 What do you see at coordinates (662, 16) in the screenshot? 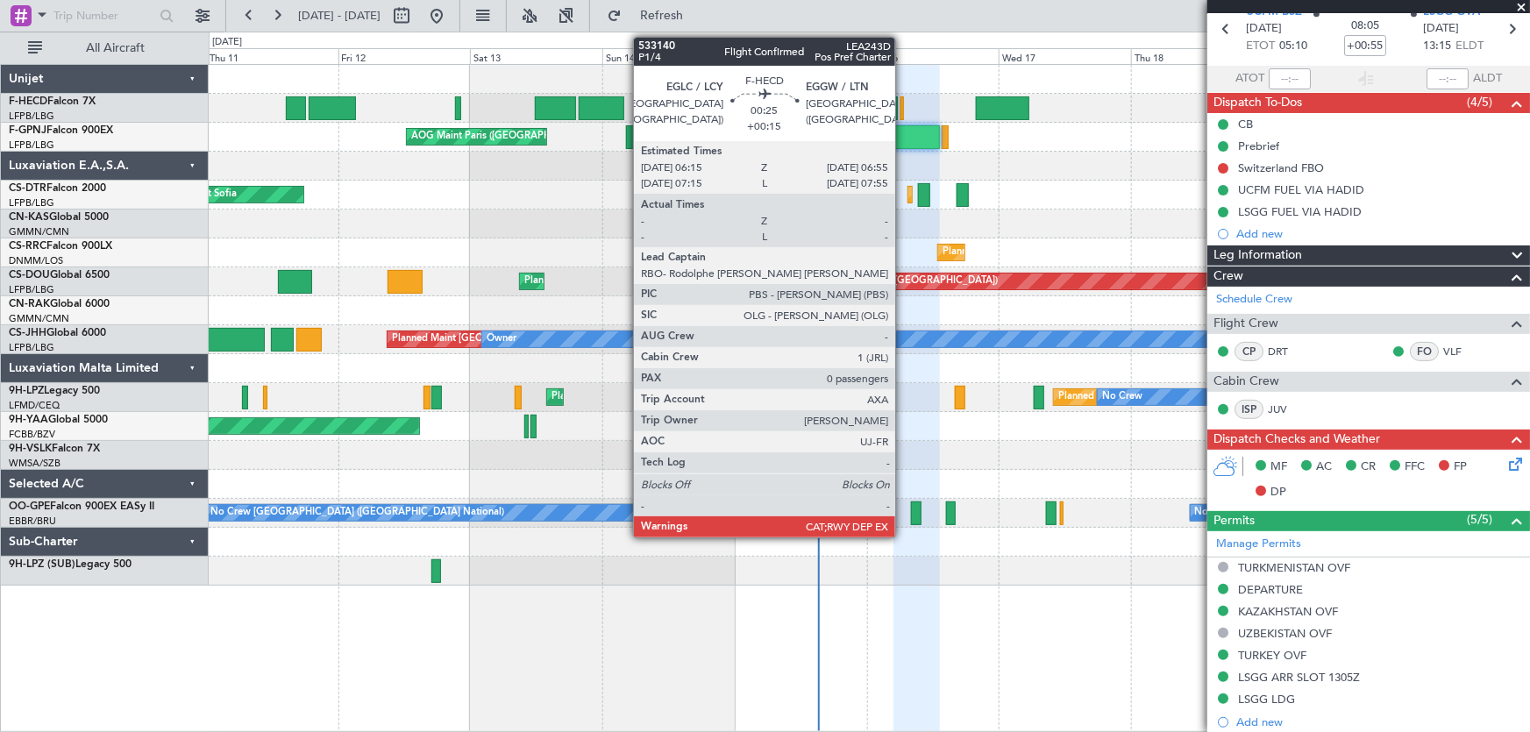
I see `span: Refresh` at bounding box center [662, 16].